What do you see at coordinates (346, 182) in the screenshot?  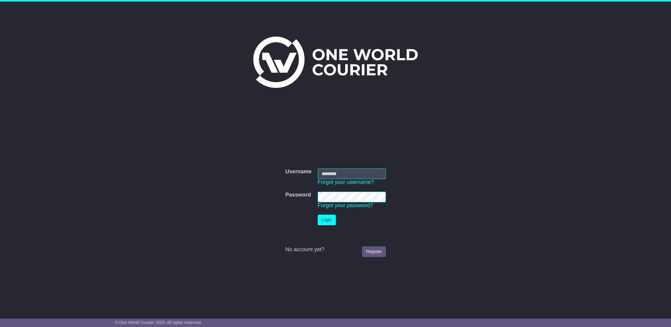 I see `a: Forgot your username?` at bounding box center [346, 182].